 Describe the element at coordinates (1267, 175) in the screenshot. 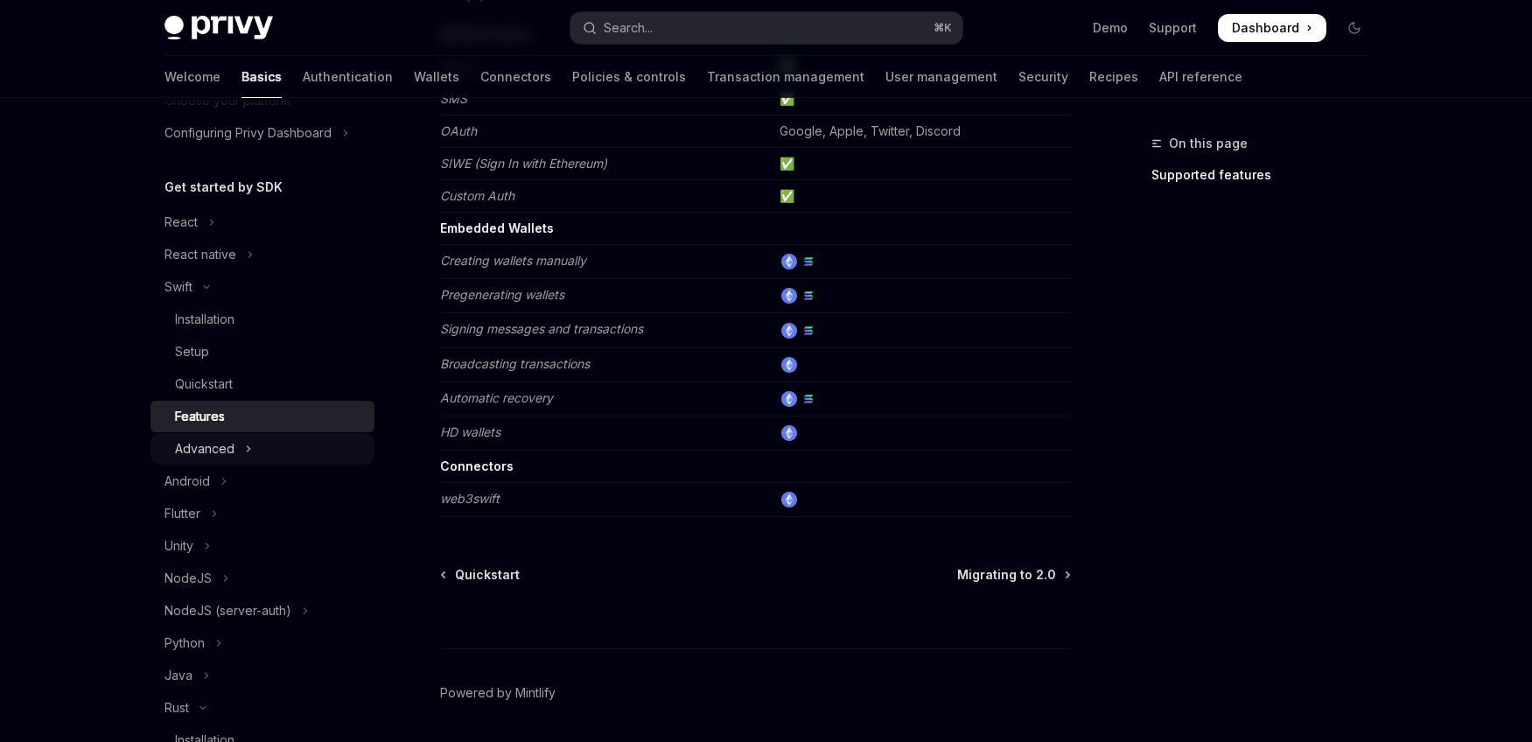

I see `a: Supported features` at that location.